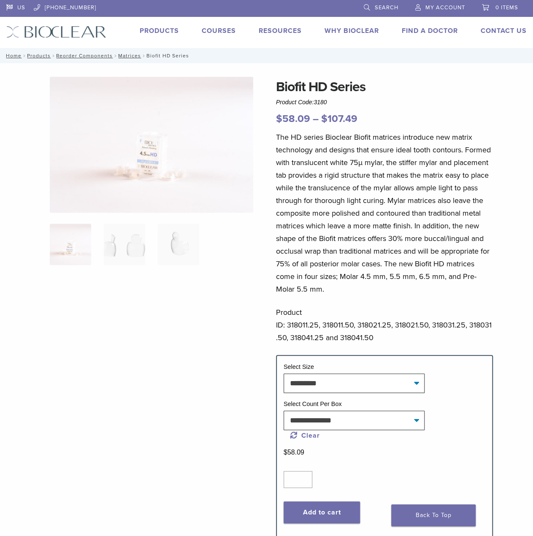  What do you see at coordinates (280, 31) in the screenshot?
I see `a: Resources` at bounding box center [280, 31].